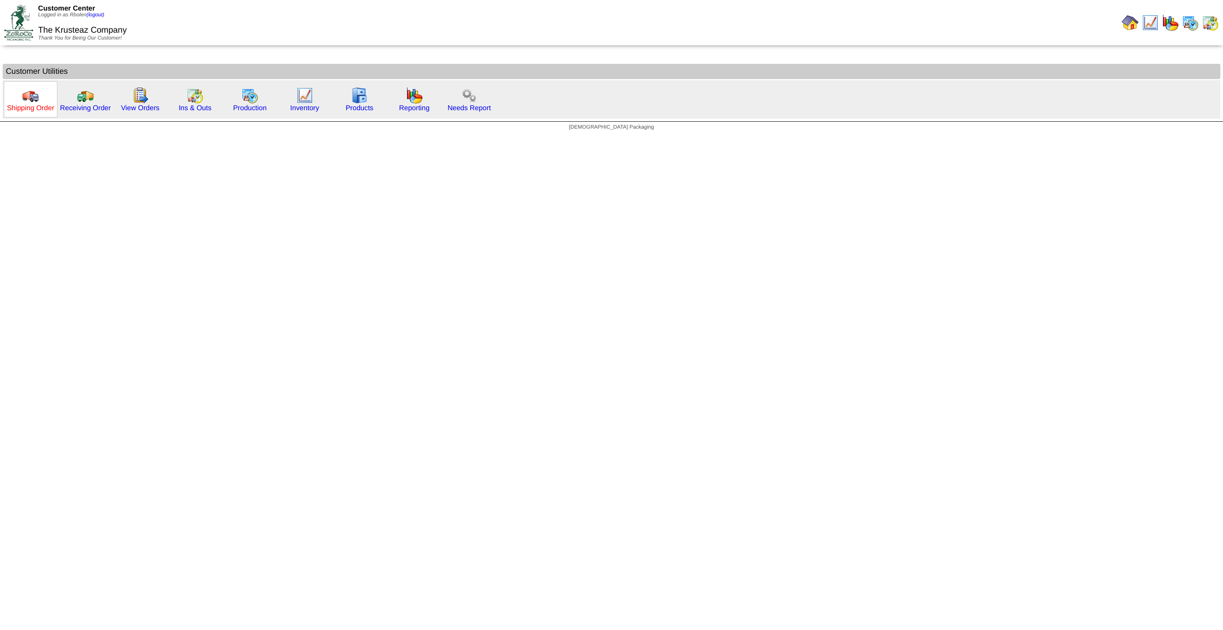 This screenshot has width=1223, height=630. What do you see at coordinates (18, 22) in the screenshot?
I see `img: ZoRoCo_Logo(Green%26Foil)%20jpg.webp` at bounding box center [18, 22].